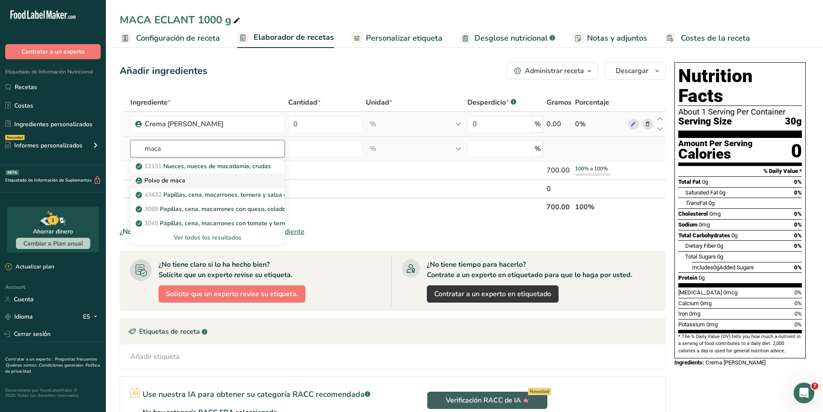 This screenshot has height=412, width=823. Describe the element at coordinates (15, 137) in the screenshot. I see `div: Novedad` at that location.